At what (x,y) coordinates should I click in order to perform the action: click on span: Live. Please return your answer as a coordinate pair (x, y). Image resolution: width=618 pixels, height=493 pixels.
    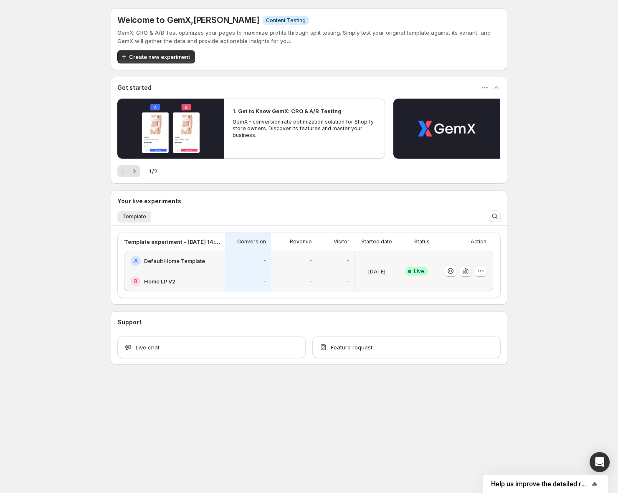
    Looking at the image, I should click on (419, 272).